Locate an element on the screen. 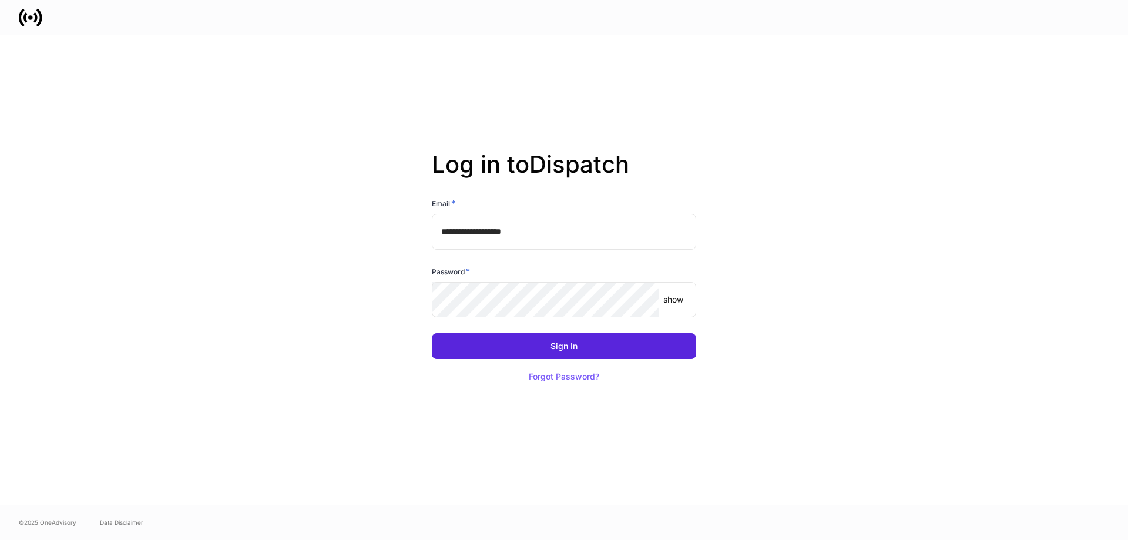  h6: Password is located at coordinates (451, 272).